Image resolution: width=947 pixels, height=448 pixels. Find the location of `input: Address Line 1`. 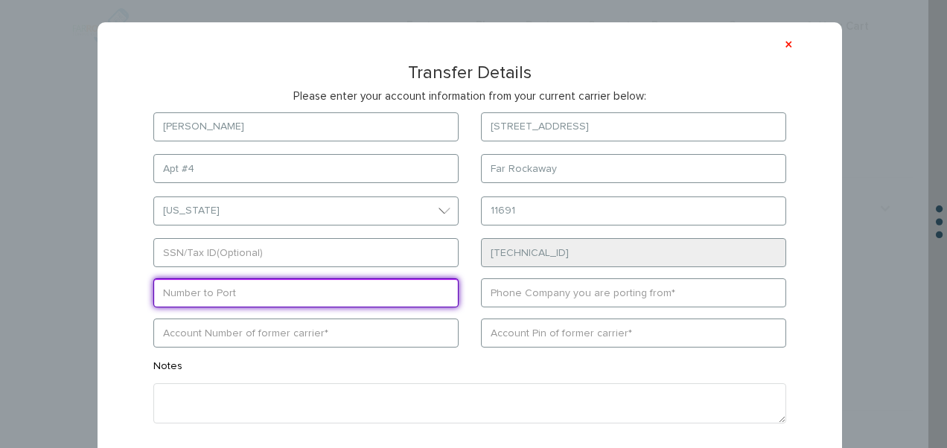

input: Address Line 1 is located at coordinates (633, 127).